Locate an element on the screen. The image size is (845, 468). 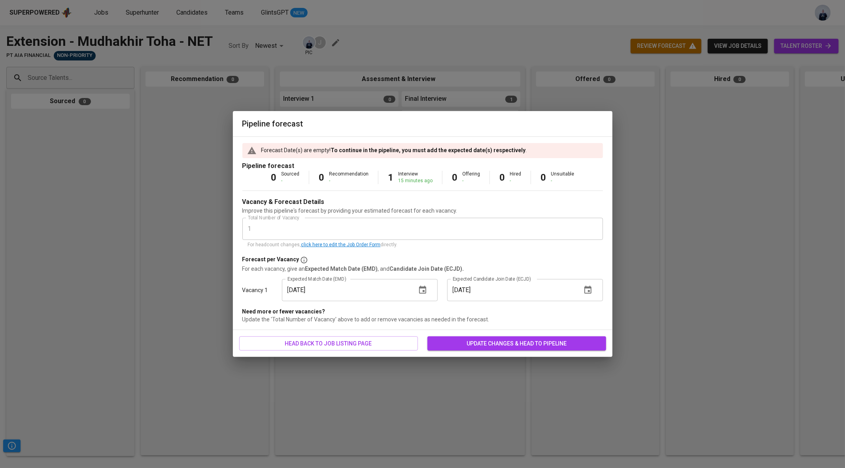
b: Expected Match Date (EMD) is located at coordinates (341, 269).